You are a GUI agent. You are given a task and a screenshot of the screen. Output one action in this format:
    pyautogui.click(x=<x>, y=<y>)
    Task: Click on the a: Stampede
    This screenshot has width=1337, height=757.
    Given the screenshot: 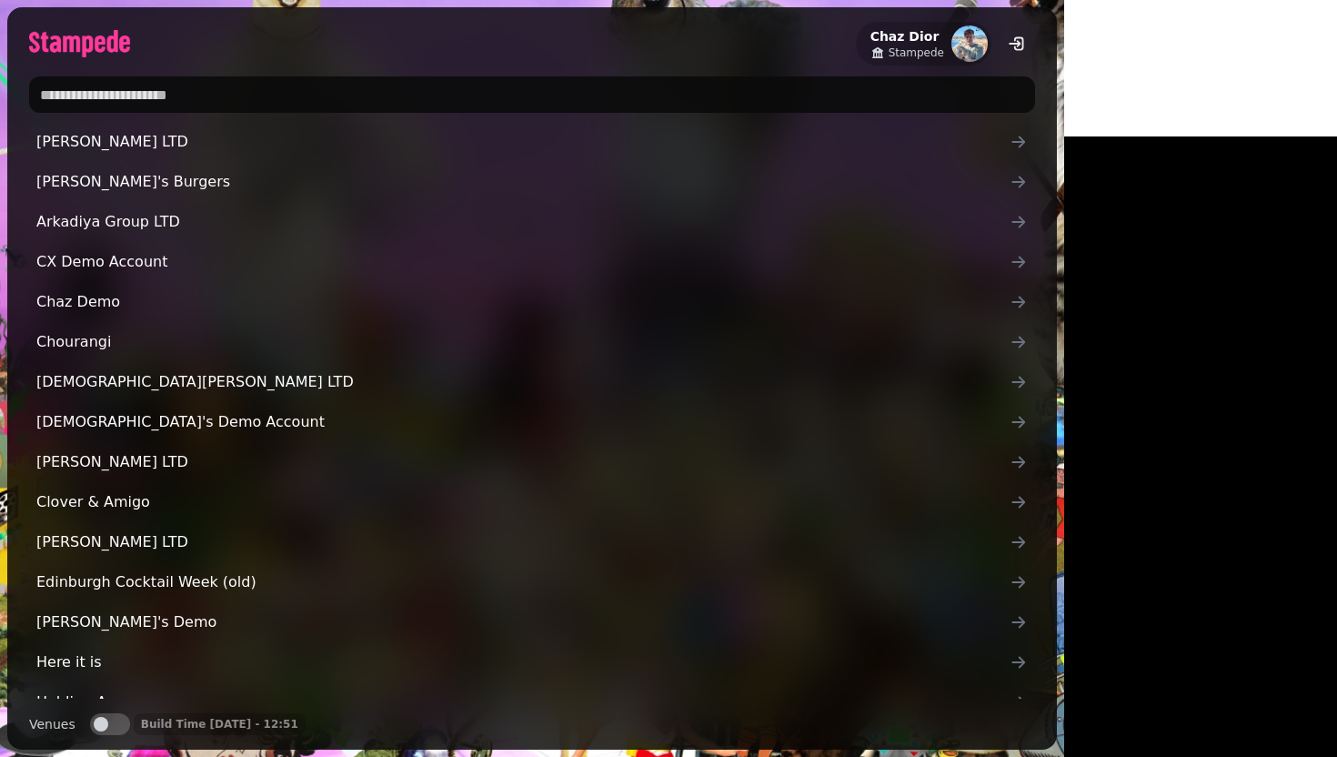 What is the action you would take?
    pyautogui.click(x=907, y=53)
    